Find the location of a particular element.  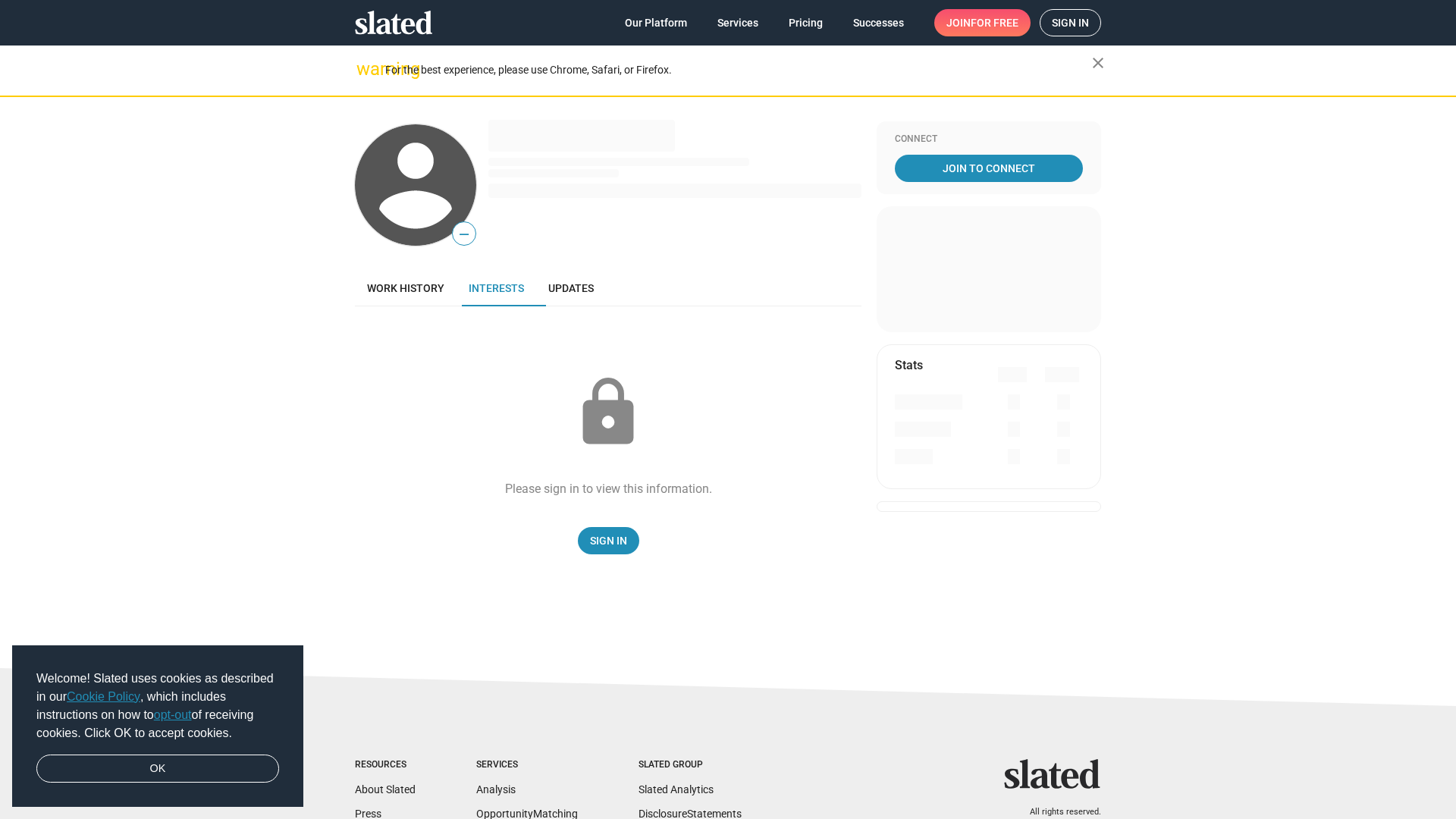

a: opt-out is located at coordinates (172, 714).